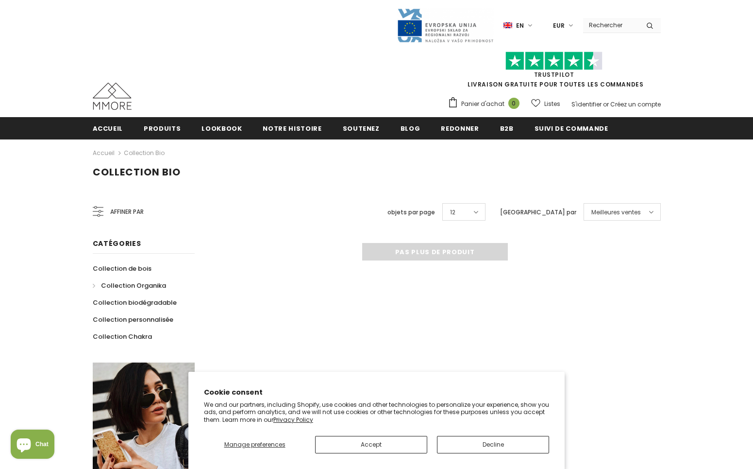 Image resolution: width=753 pixels, height=469 pixels. I want to click on span: Collection Bio, so click(136, 172).